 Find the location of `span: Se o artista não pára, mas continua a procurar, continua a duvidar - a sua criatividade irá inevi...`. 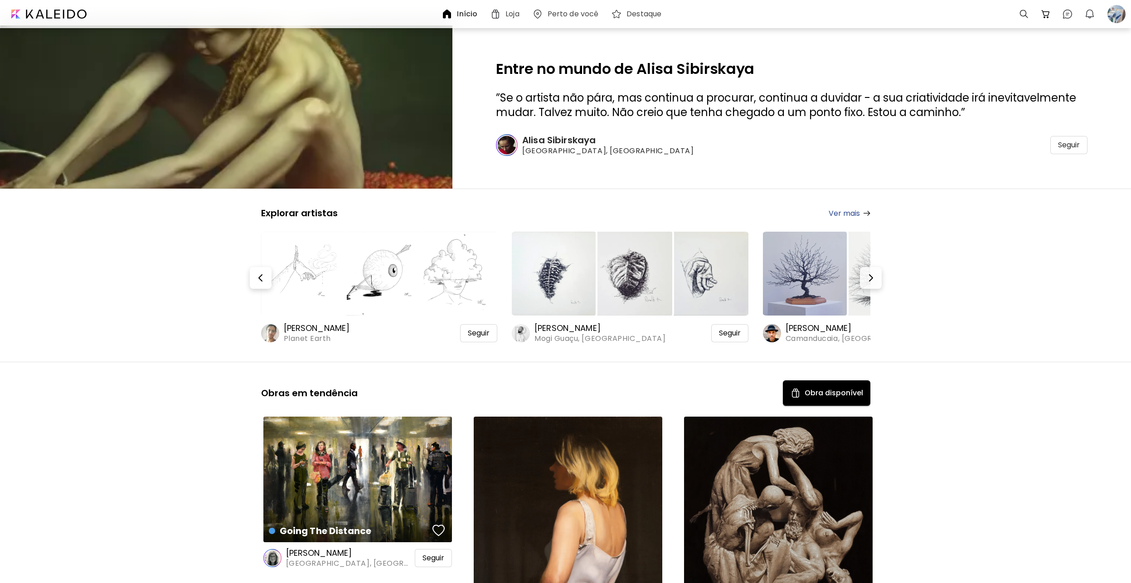

span: Se o artista não pára, mas continua a procurar, continua a duvidar - a sua criatividade irá inevi... is located at coordinates (786, 105).